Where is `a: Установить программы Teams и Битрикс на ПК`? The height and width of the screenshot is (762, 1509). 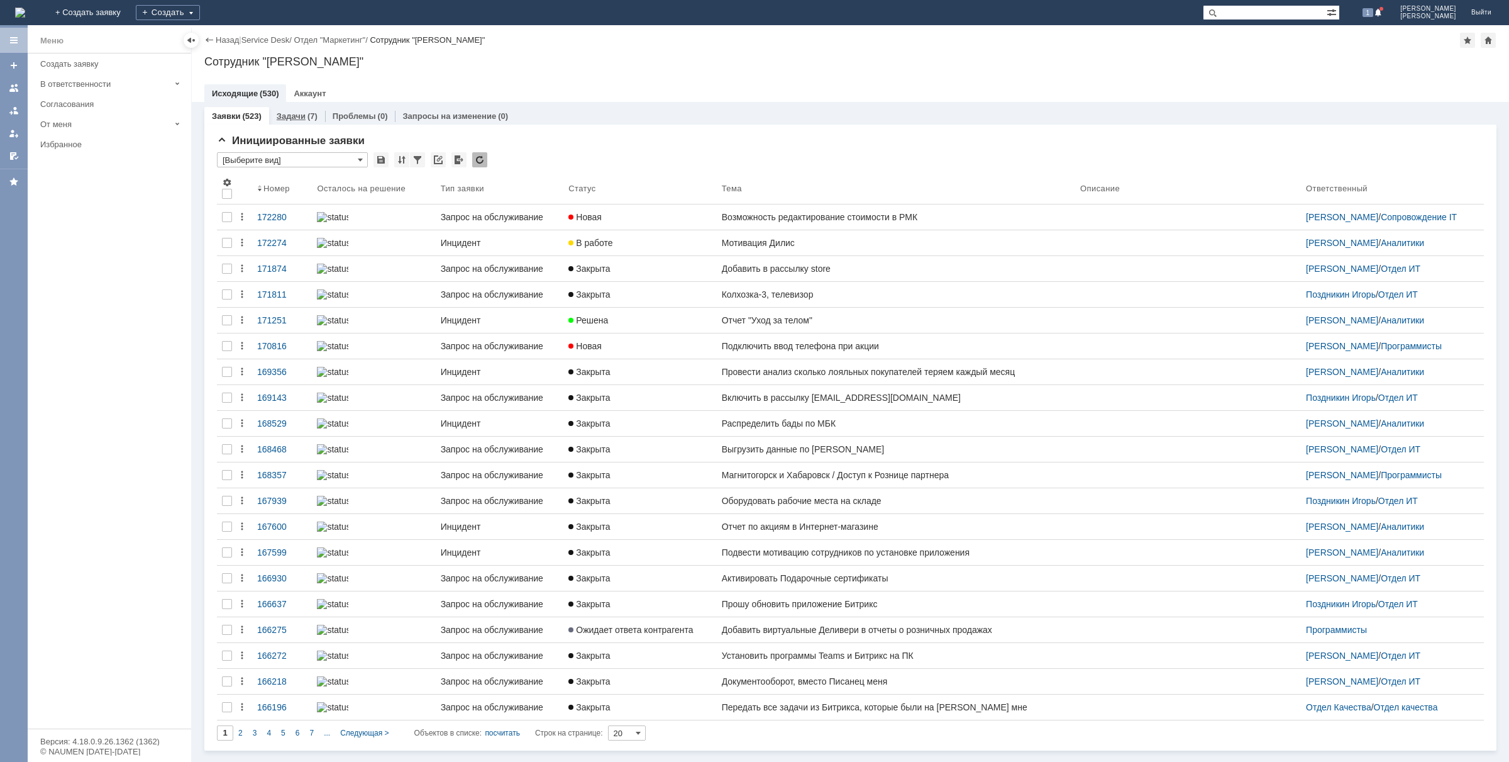
a: Установить программы Teams и Битрикс на ПК is located at coordinates (896, 655).